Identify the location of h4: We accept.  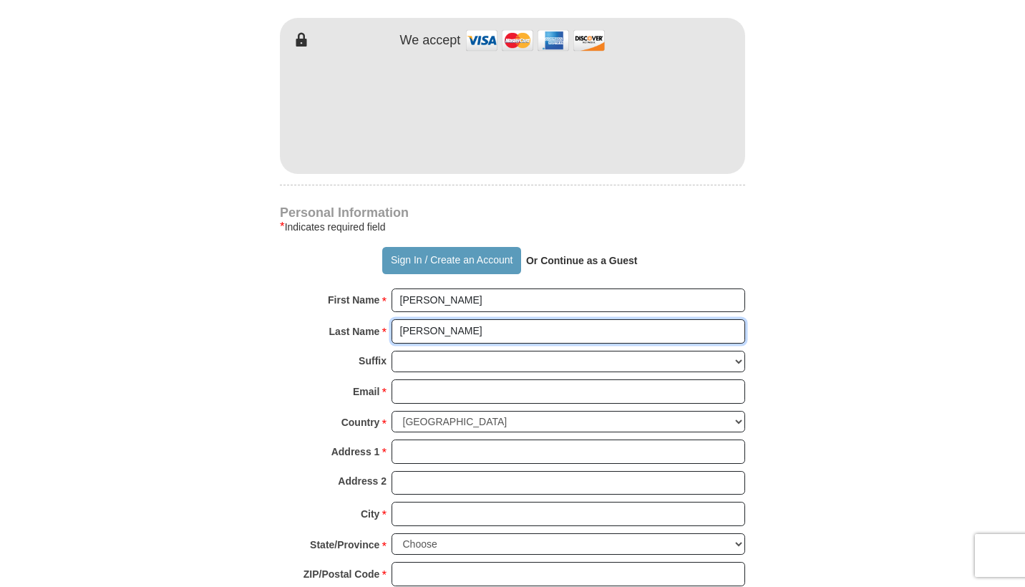
(430, 41).